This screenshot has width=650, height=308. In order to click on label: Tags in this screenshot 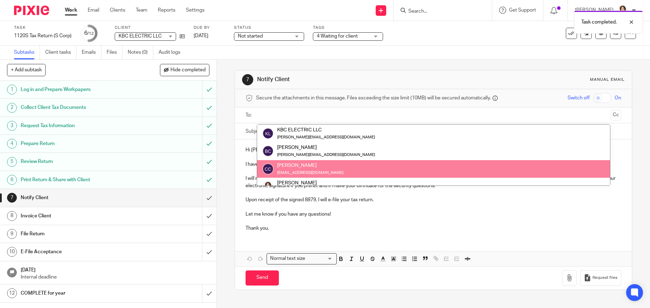, I will do `click(348, 28)`.